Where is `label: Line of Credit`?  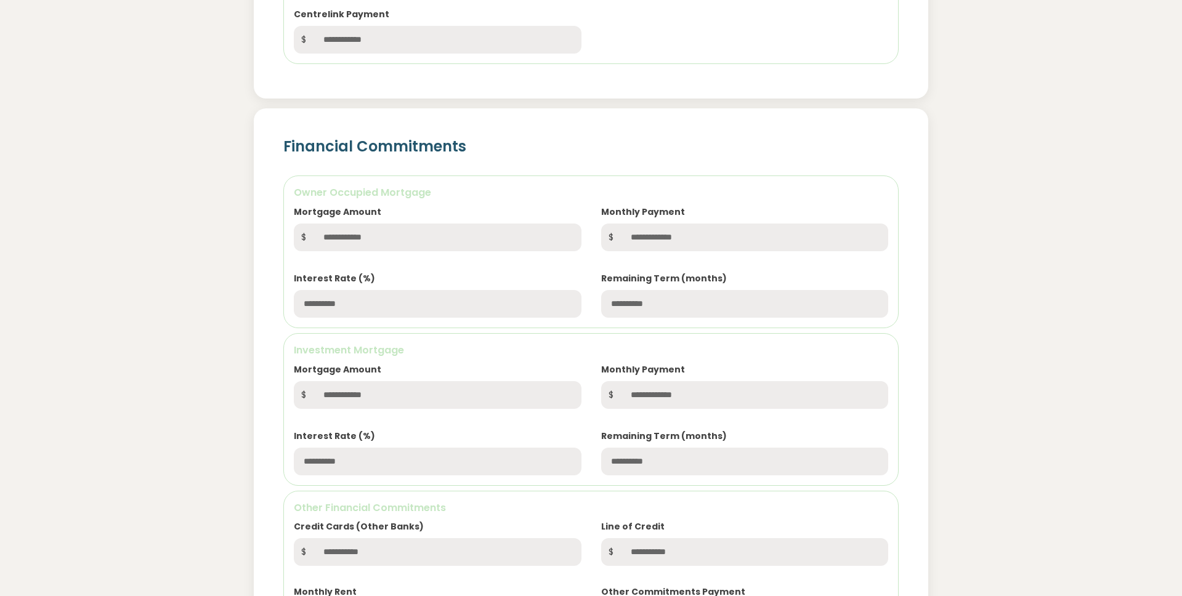
label: Line of Credit is located at coordinates (633, 527).